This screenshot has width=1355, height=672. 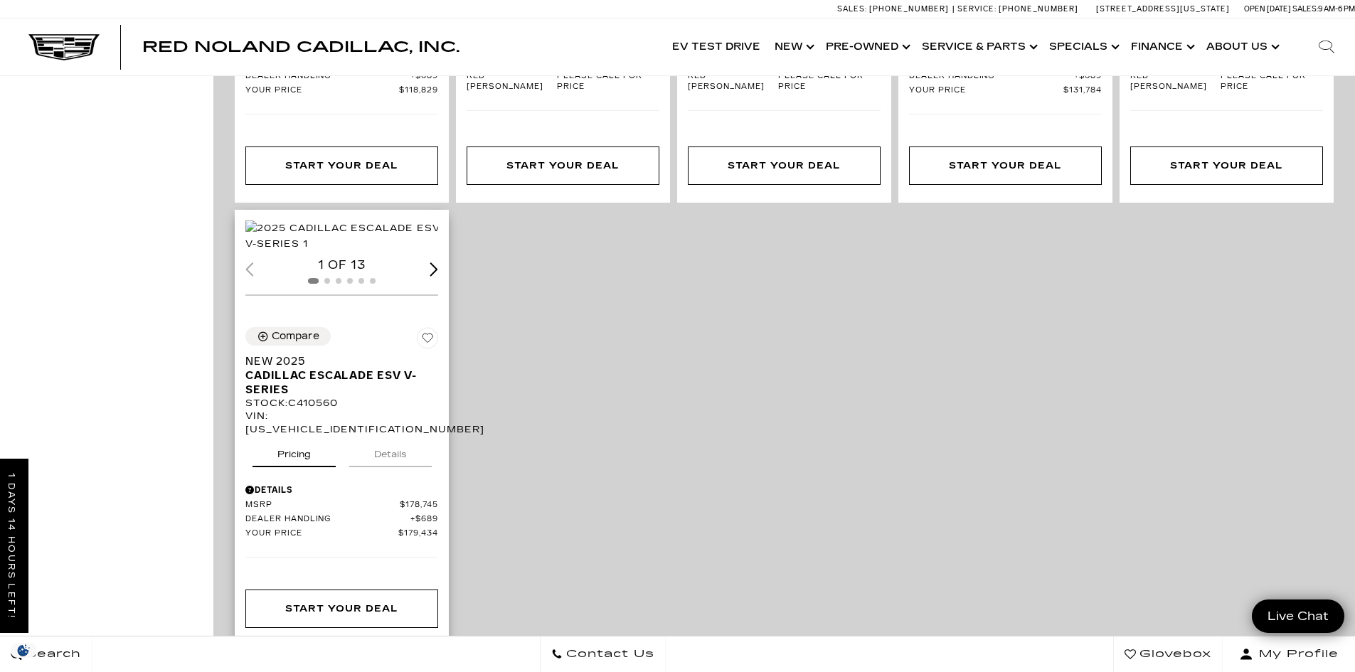 What do you see at coordinates (336, 361) in the screenshot?
I see `span: New 2025` at bounding box center [336, 361].